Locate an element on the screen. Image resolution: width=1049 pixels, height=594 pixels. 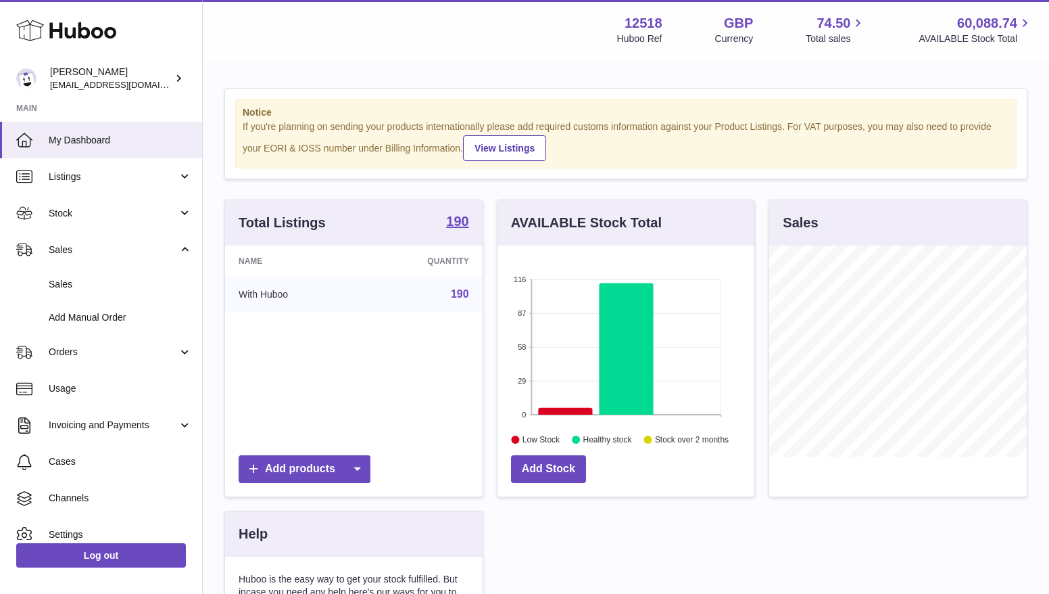
span: Listings is located at coordinates (113, 176).